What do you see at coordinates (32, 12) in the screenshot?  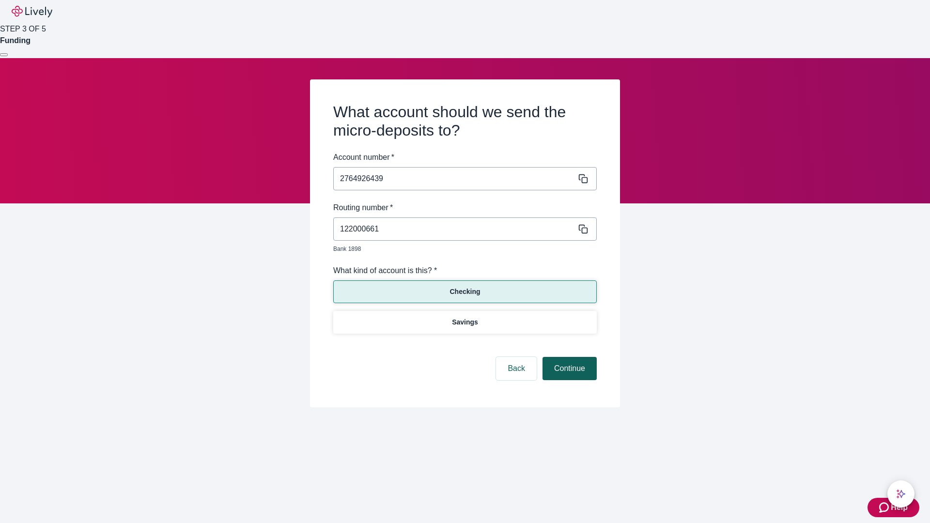 I see `img: Lively` at bounding box center [32, 12].